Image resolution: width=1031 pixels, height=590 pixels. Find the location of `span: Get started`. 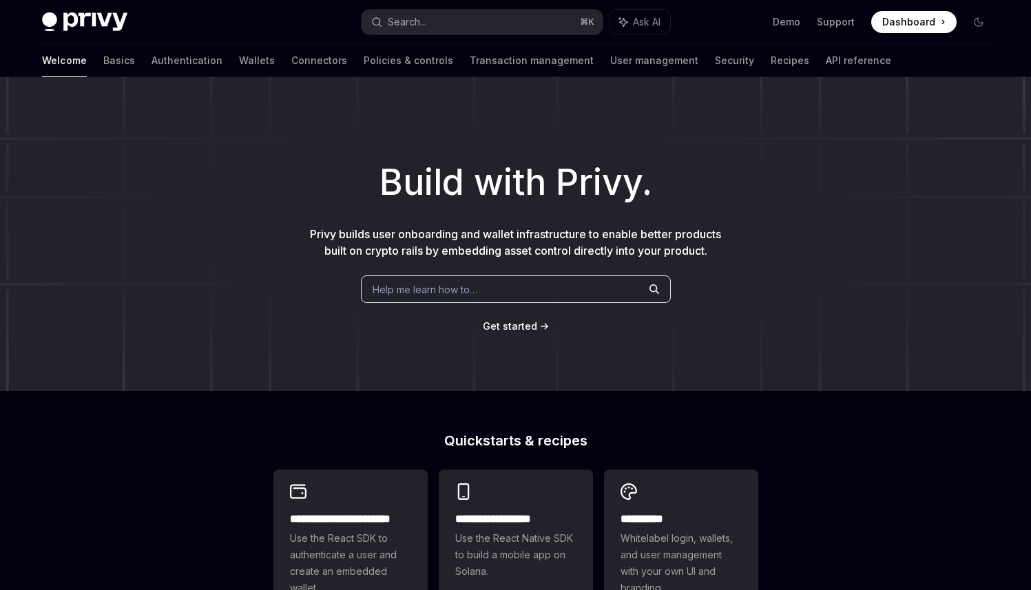

span: Get started is located at coordinates (509, 326).